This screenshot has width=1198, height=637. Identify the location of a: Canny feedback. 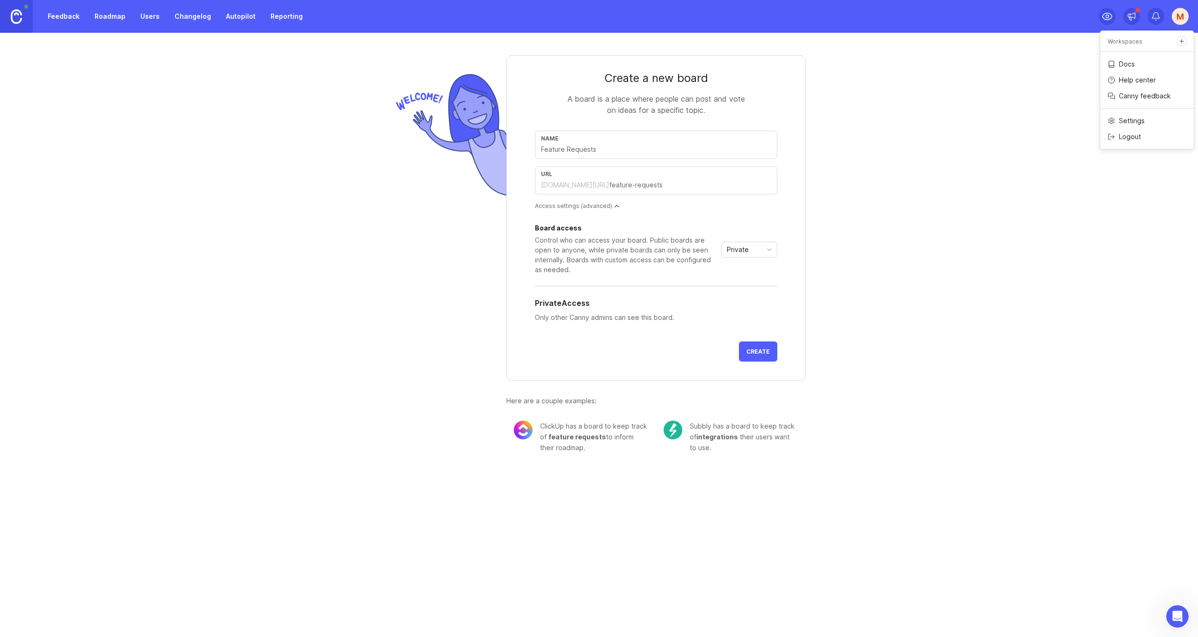
(1147, 96).